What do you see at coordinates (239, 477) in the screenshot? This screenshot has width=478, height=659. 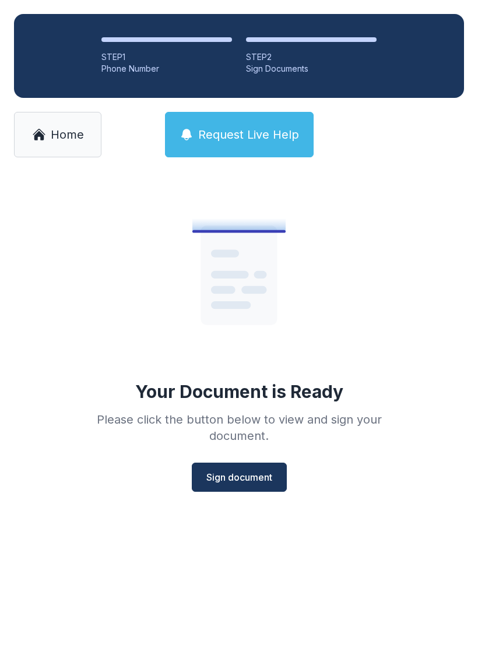 I see `span: Sign document` at bounding box center [239, 477].